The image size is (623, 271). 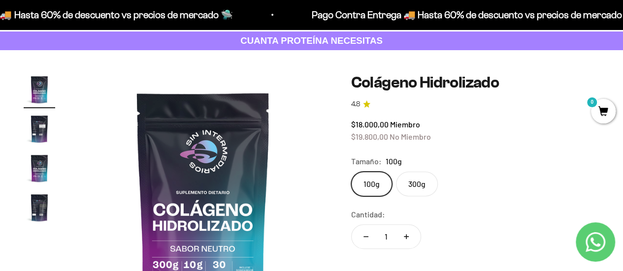 What do you see at coordinates (368, 215) in the screenshot?
I see `label: Cantidad:` at bounding box center [368, 215].